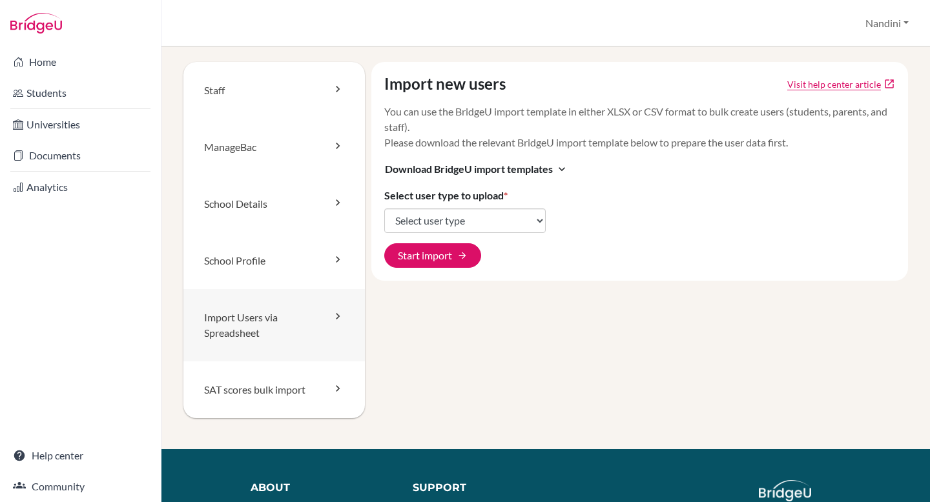 This screenshot has width=930, height=502. I want to click on a: Analytics, so click(80, 187).